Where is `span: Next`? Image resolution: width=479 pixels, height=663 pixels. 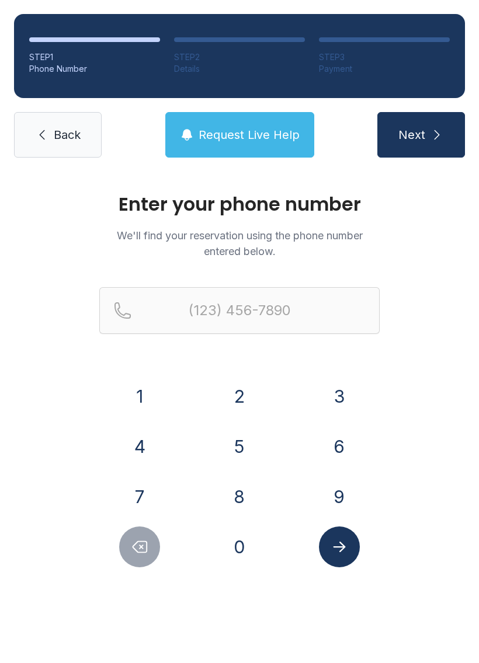
span: Next is located at coordinates (412, 135).